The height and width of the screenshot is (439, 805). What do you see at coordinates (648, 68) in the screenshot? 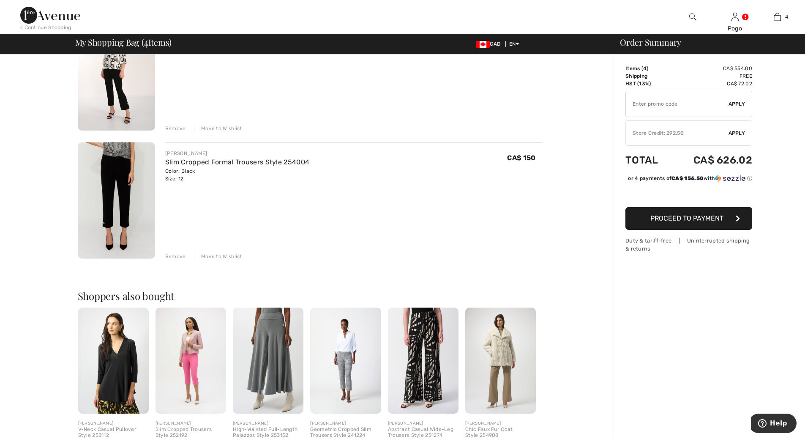
I see `td: Items ( )` at bounding box center [648, 68].